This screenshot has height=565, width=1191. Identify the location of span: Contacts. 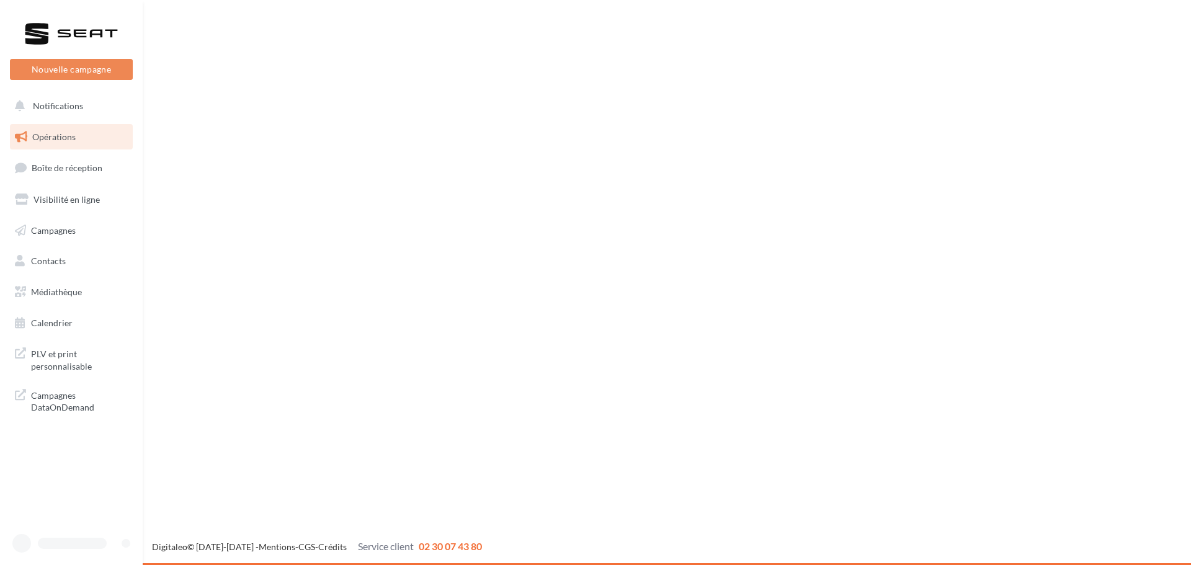
(48, 261).